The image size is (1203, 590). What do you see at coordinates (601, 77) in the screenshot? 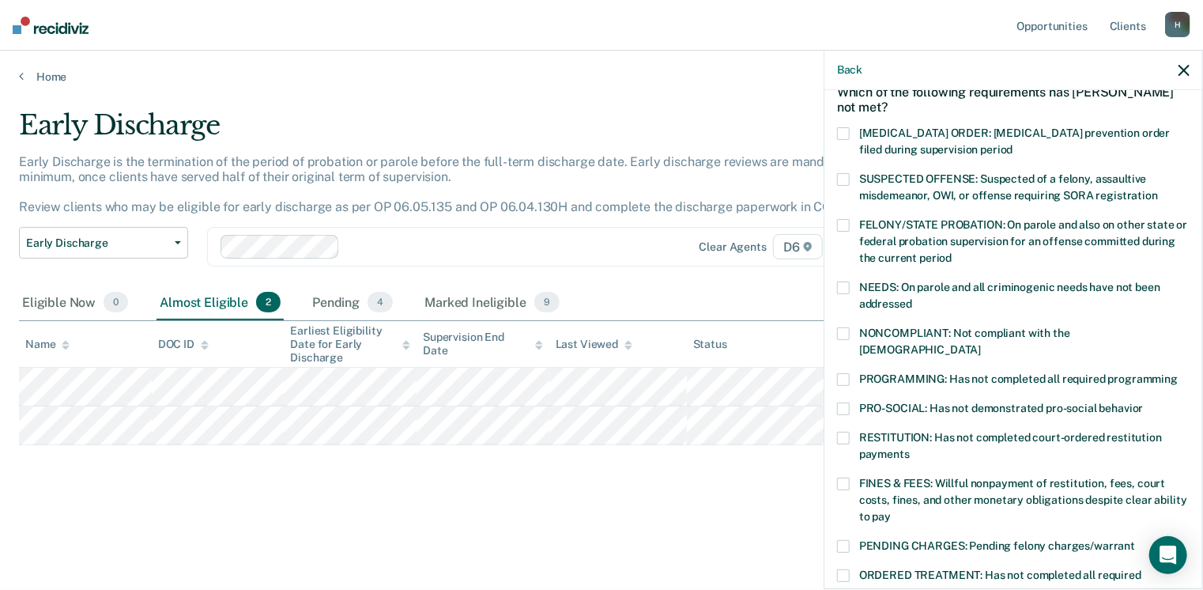
I see `a: Home` at bounding box center [601, 77].